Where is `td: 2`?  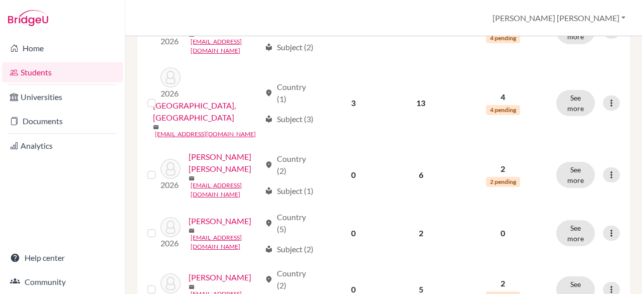
td: 2 is located at coordinates (421, 233).